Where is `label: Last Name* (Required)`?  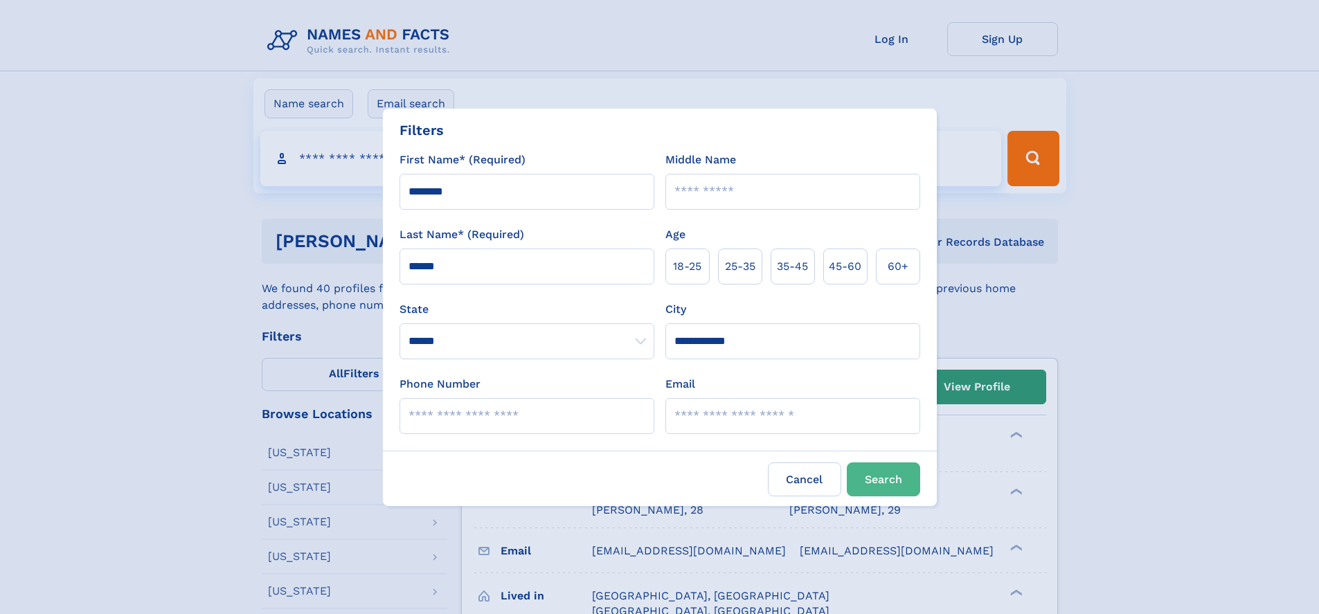 label: Last Name* (Required) is located at coordinates (462, 235).